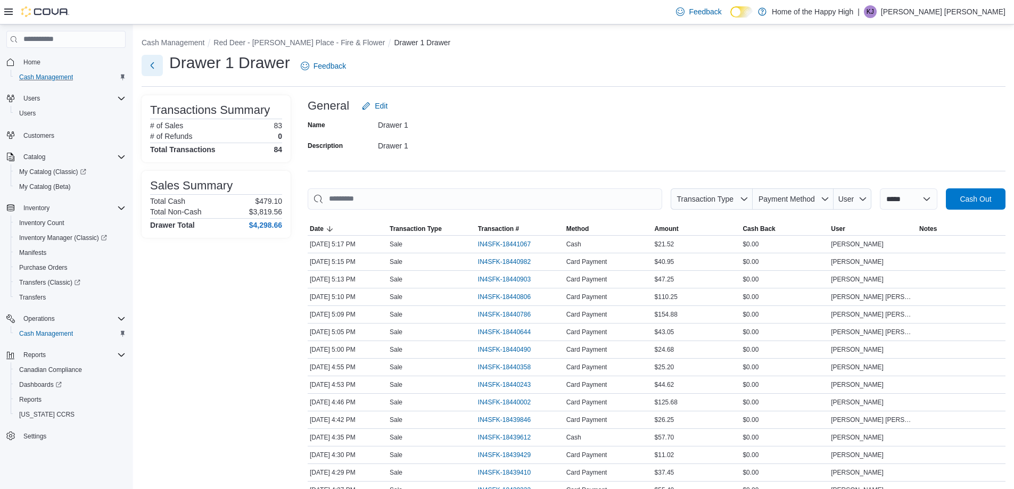 The width and height of the screenshot is (1014, 489). Describe the element at coordinates (664, 455) in the screenshot. I see `span: $11.02` at that location.